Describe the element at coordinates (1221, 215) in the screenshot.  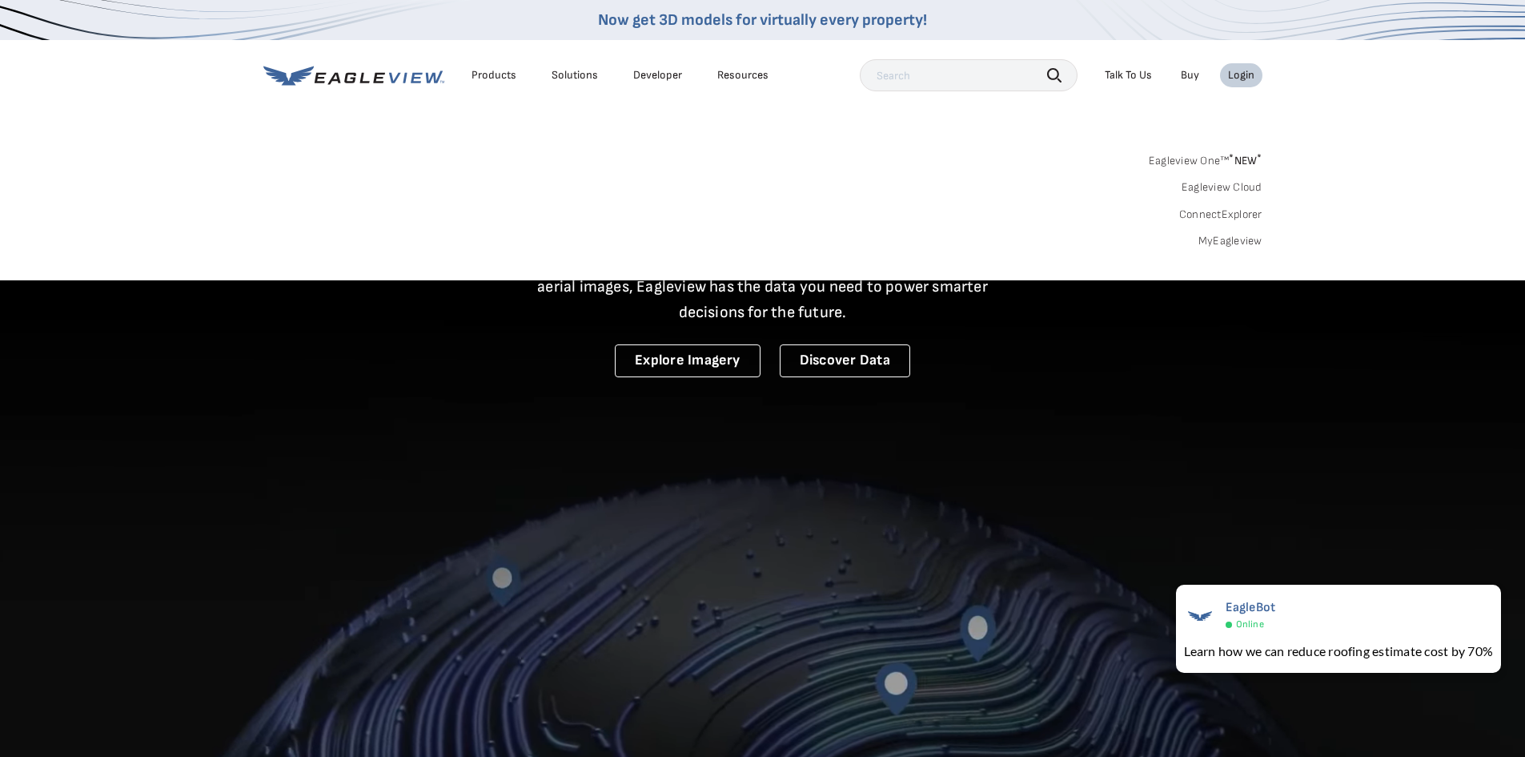
I see `a: ConnectExplorer` at that location.